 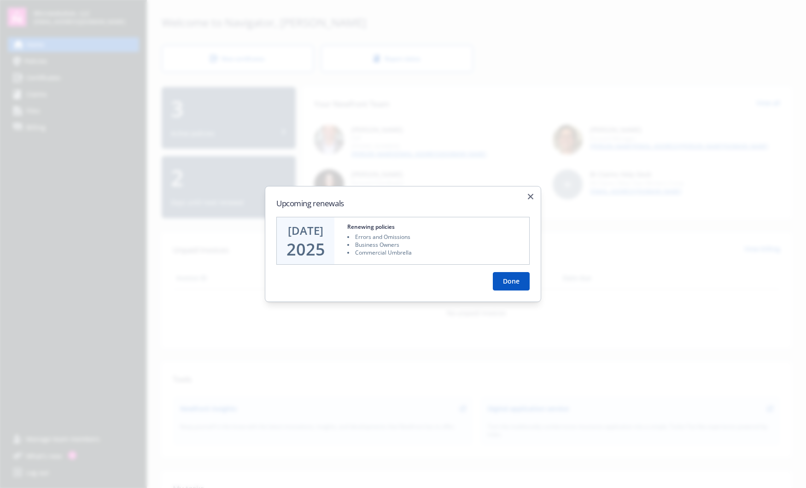 What do you see at coordinates (371, 227) in the screenshot?
I see `div: Renewing policies` at bounding box center [371, 227].